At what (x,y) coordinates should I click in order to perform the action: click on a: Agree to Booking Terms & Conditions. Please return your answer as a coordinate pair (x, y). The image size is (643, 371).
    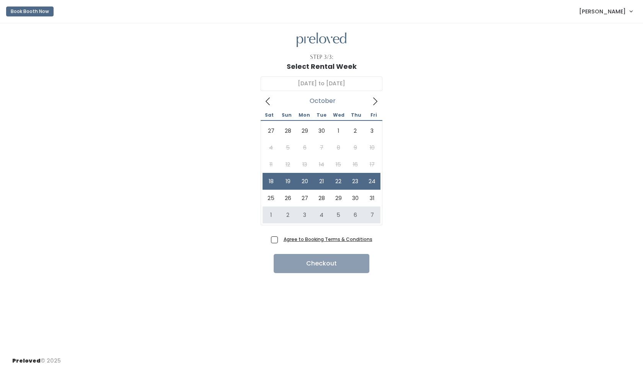
    Looking at the image, I should click on (328, 239).